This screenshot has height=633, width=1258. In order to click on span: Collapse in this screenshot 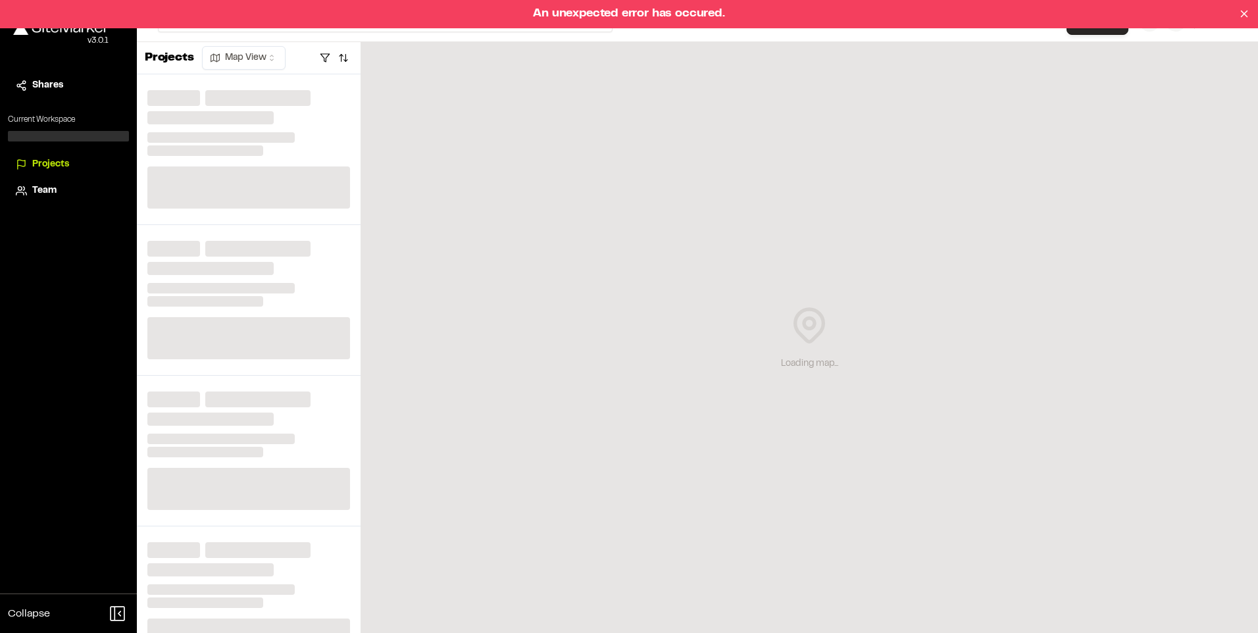, I will do `click(29, 614)`.